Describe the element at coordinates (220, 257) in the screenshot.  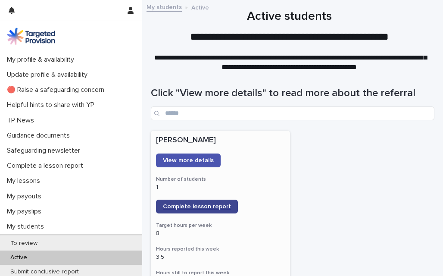
I see `p: 3.5` at that location.